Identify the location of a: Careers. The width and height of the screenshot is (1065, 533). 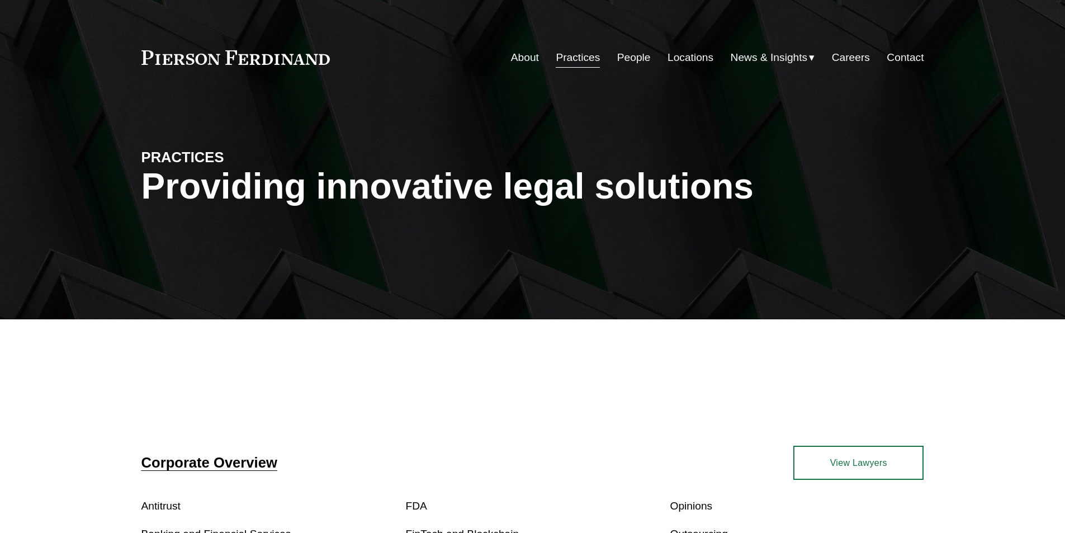
(851, 58).